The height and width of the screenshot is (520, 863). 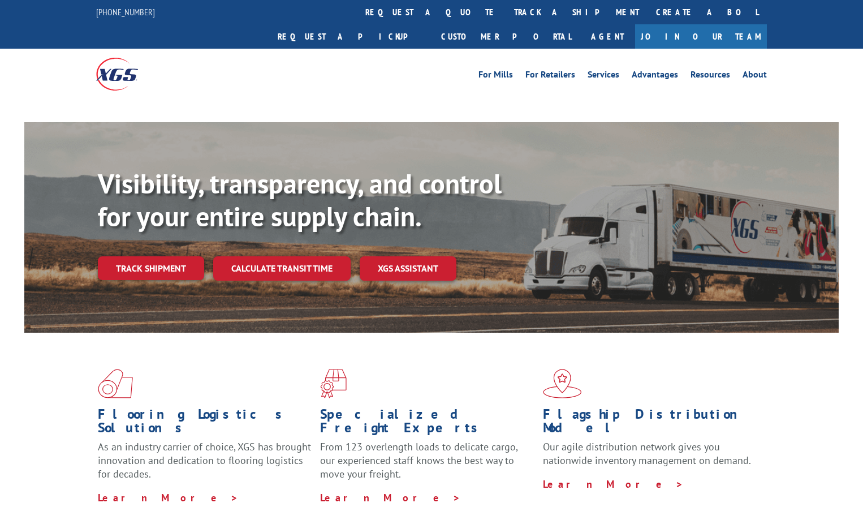 What do you see at coordinates (562, 384) in the screenshot?
I see `img: xgs-icon-flagship-distribution-model-red` at bounding box center [562, 384].